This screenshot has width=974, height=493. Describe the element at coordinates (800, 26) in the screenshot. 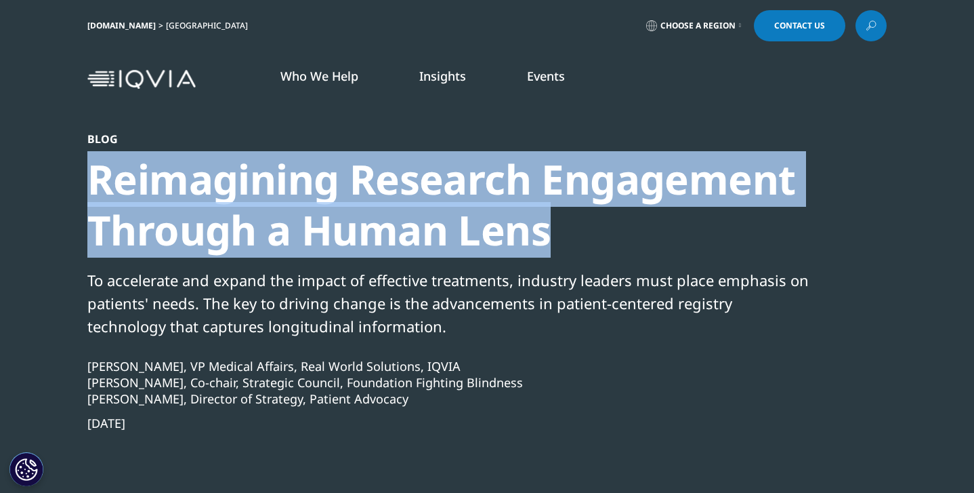

I see `span: Contact Us` at that location.